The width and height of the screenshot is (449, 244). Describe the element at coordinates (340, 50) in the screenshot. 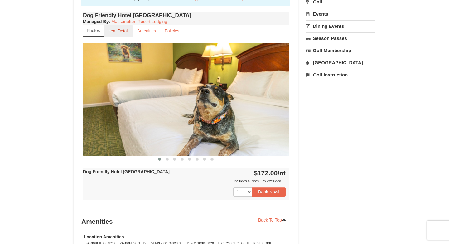

I see `a: Golf Membership` at that location.